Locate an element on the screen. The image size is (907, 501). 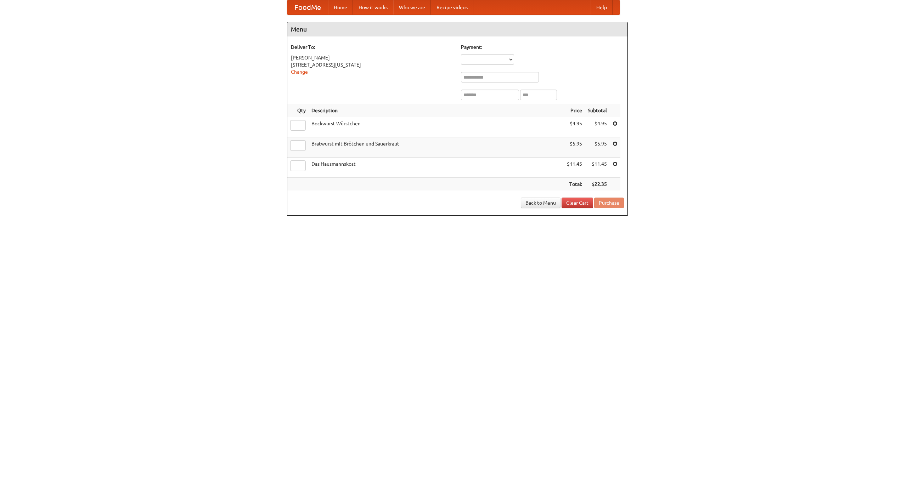
td: Das Hausmannskost is located at coordinates (436, 168).